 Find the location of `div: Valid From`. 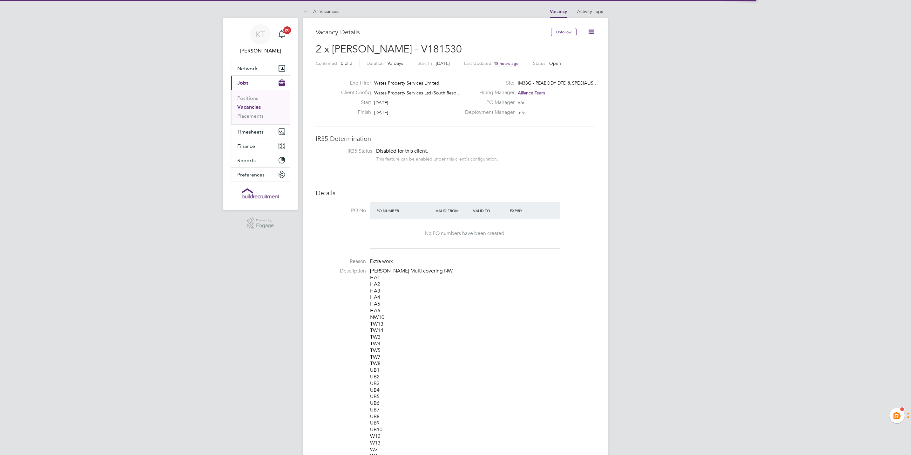

div: Valid From is located at coordinates (453, 210).